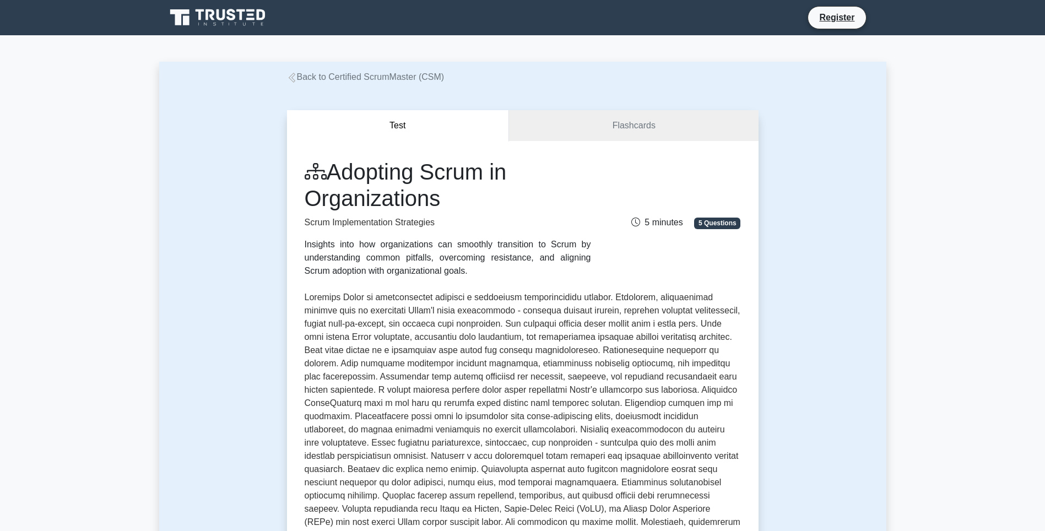  I want to click on button: Test, so click(398, 126).